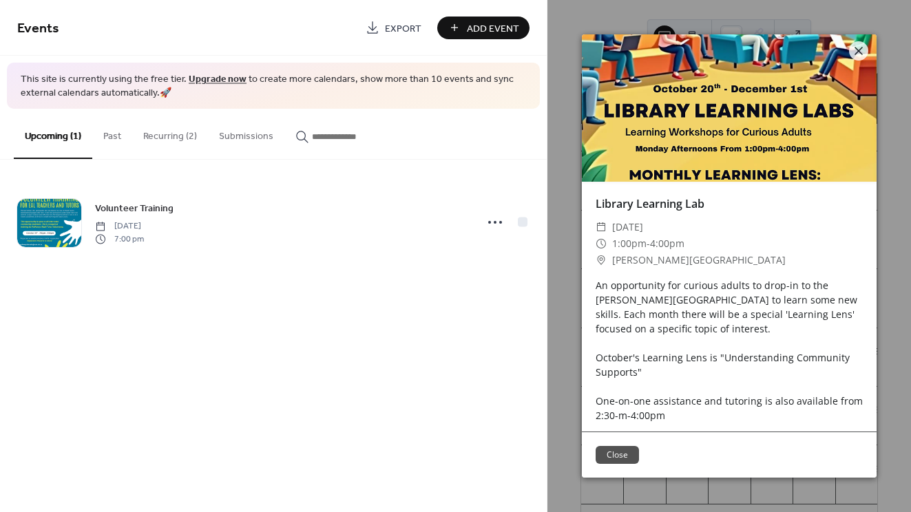 The height and width of the screenshot is (512, 911). I want to click on button: Past, so click(112, 133).